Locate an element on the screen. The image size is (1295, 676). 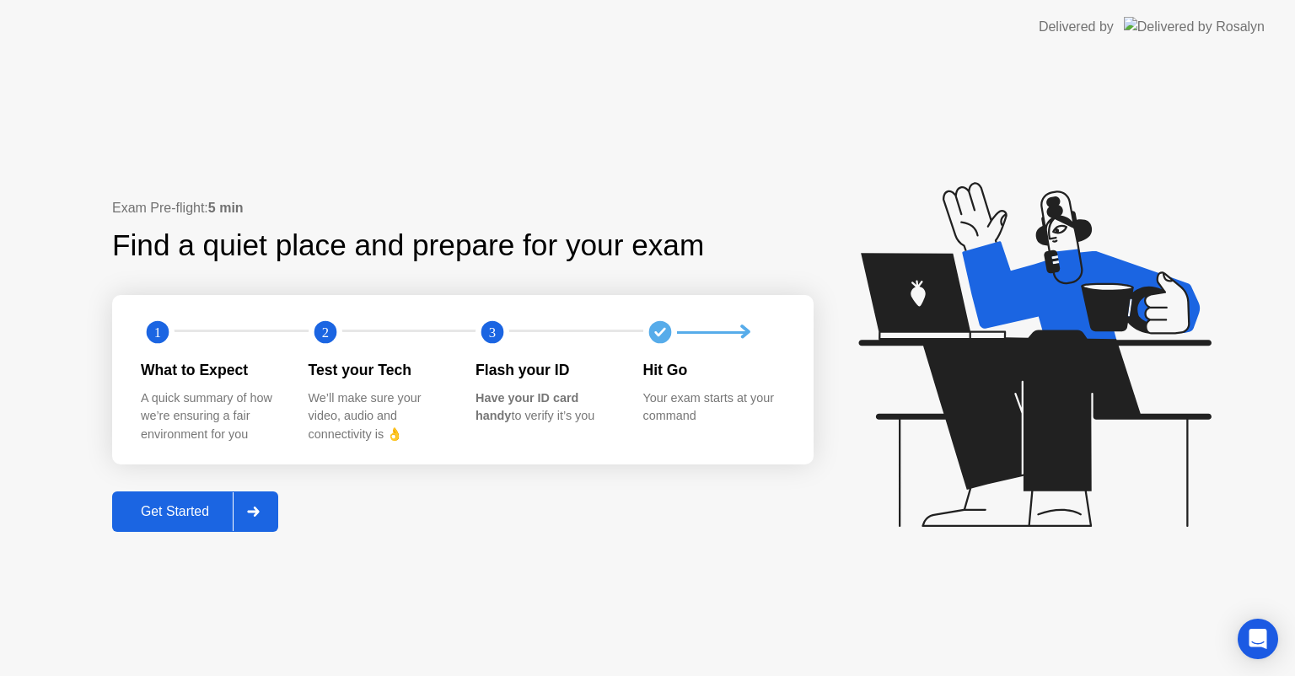
text: 2 is located at coordinates (325, 332).